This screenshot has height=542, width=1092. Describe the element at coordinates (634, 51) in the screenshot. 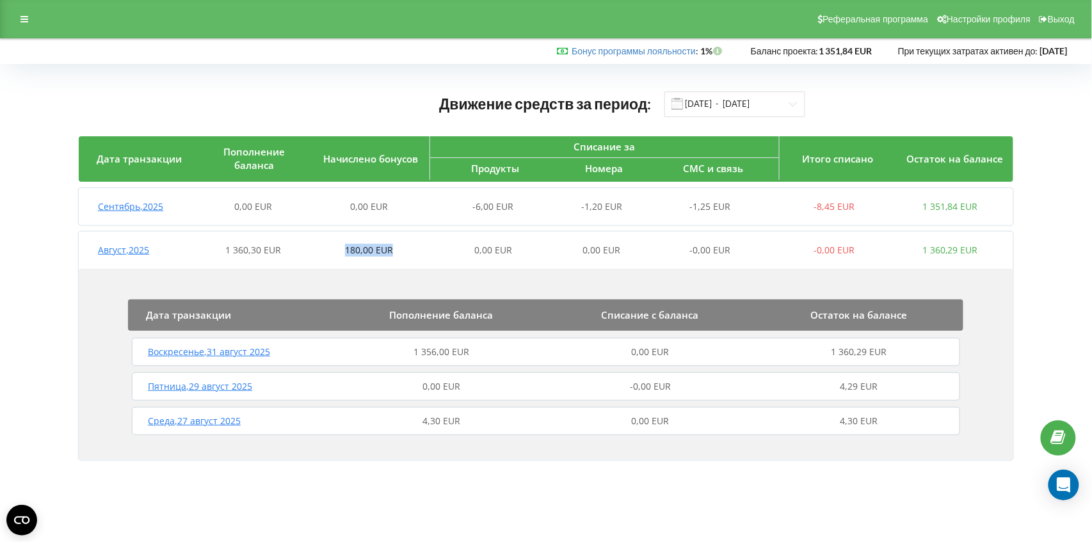

I see `a: Бонус программы лояльности` at that location.